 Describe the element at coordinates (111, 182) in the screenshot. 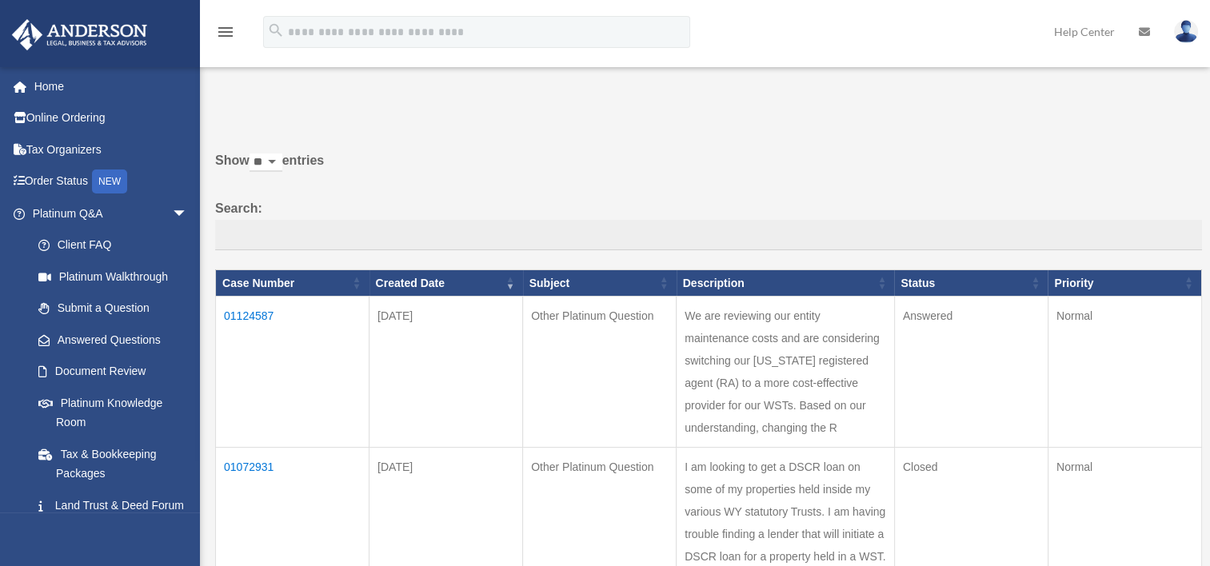

I see `a: Order StatusNEW` at that location.